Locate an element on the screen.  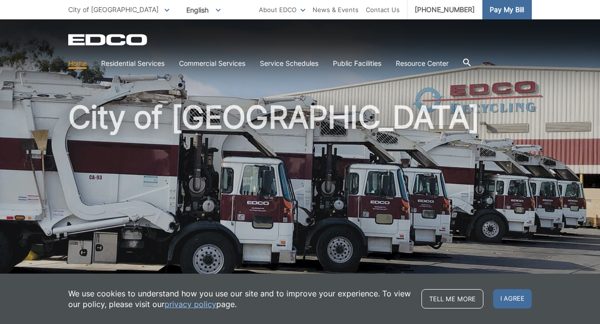
a: Home is located at coordinates (77, 63).